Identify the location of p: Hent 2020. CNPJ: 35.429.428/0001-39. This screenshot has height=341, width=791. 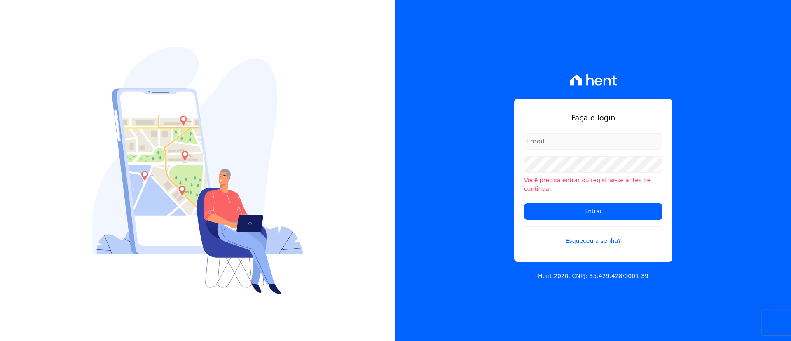
(594, 276).